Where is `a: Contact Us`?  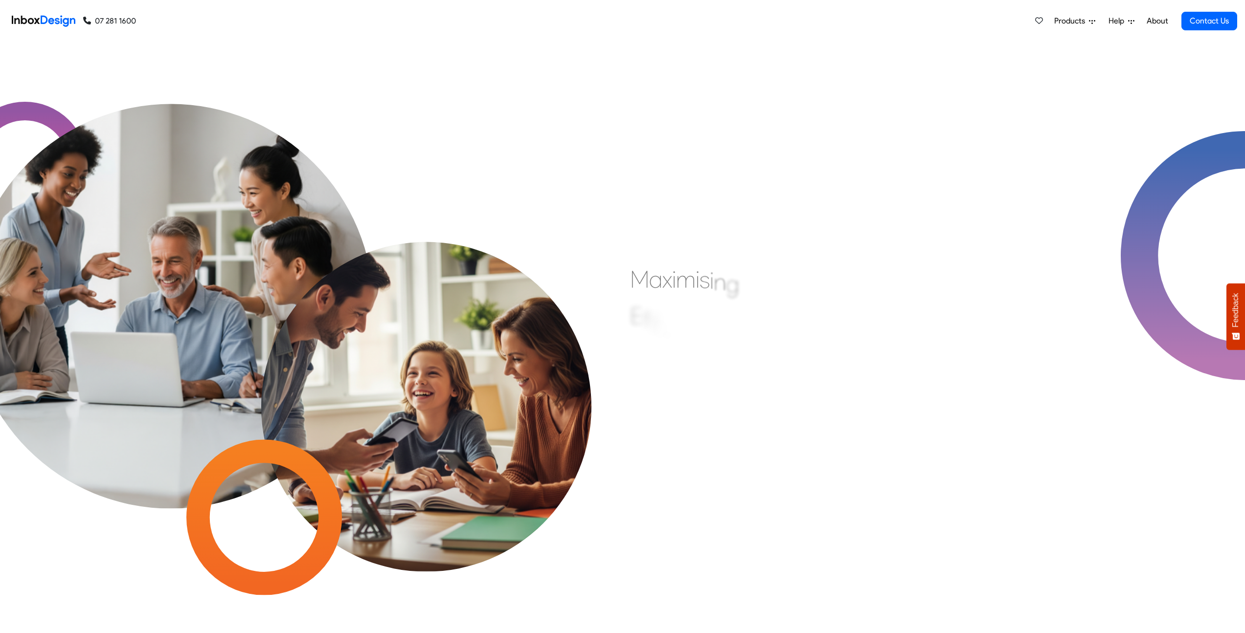
a: Contact Us is located at coordinates (1209, 21).